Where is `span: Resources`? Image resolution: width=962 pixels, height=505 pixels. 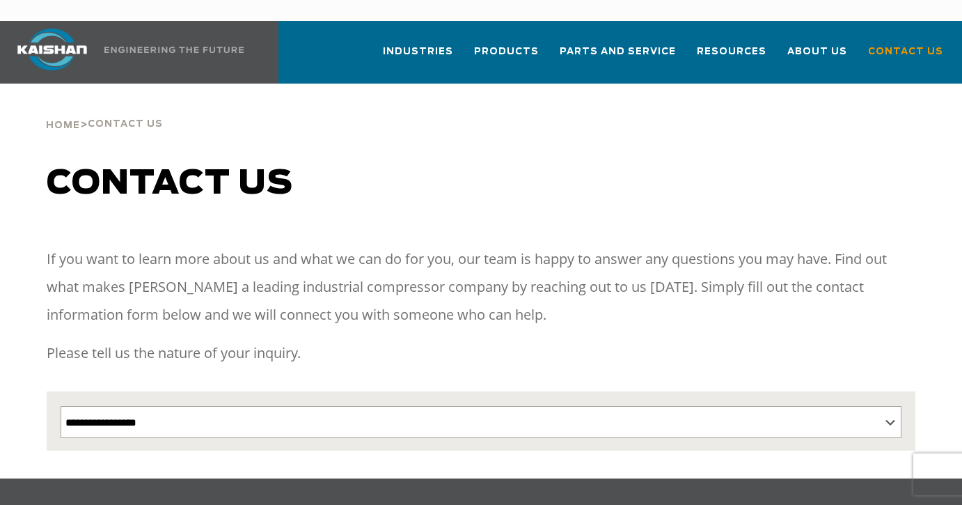
span: Resources is located at coordinates (731, 52).